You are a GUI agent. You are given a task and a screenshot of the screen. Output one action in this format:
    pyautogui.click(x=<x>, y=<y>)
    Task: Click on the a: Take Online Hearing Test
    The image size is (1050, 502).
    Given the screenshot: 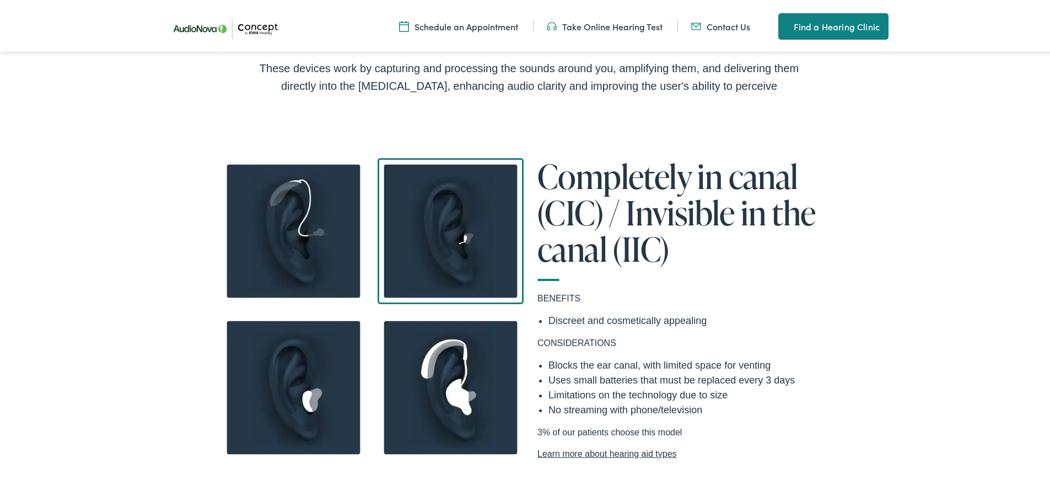 What is the action you would take?
    pyautogui.click(x=605, y=24)
    